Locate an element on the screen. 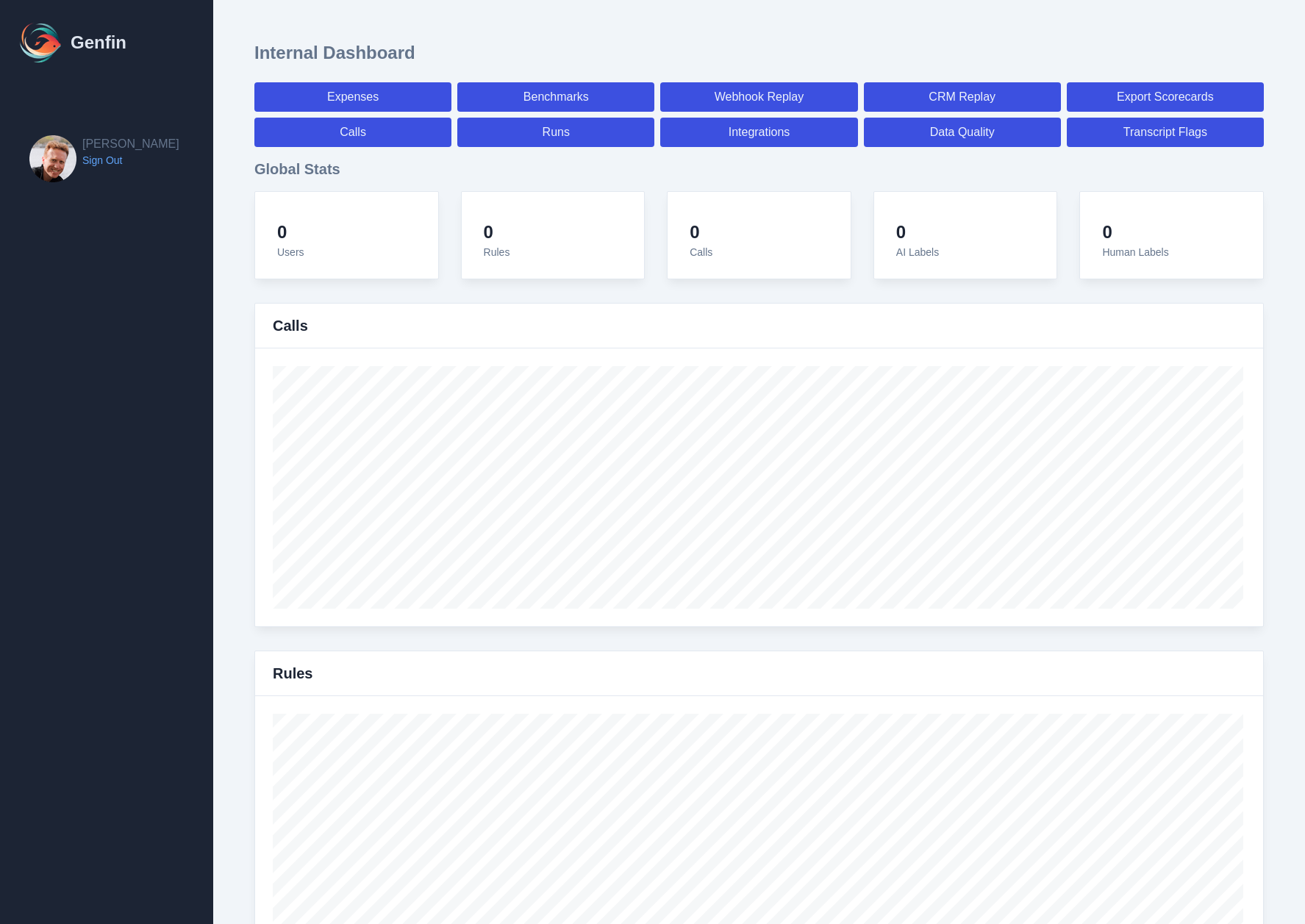 The width and height of the screenshot is (1305, 924). a: Webhook Replay is located at coordinates (759, 97).